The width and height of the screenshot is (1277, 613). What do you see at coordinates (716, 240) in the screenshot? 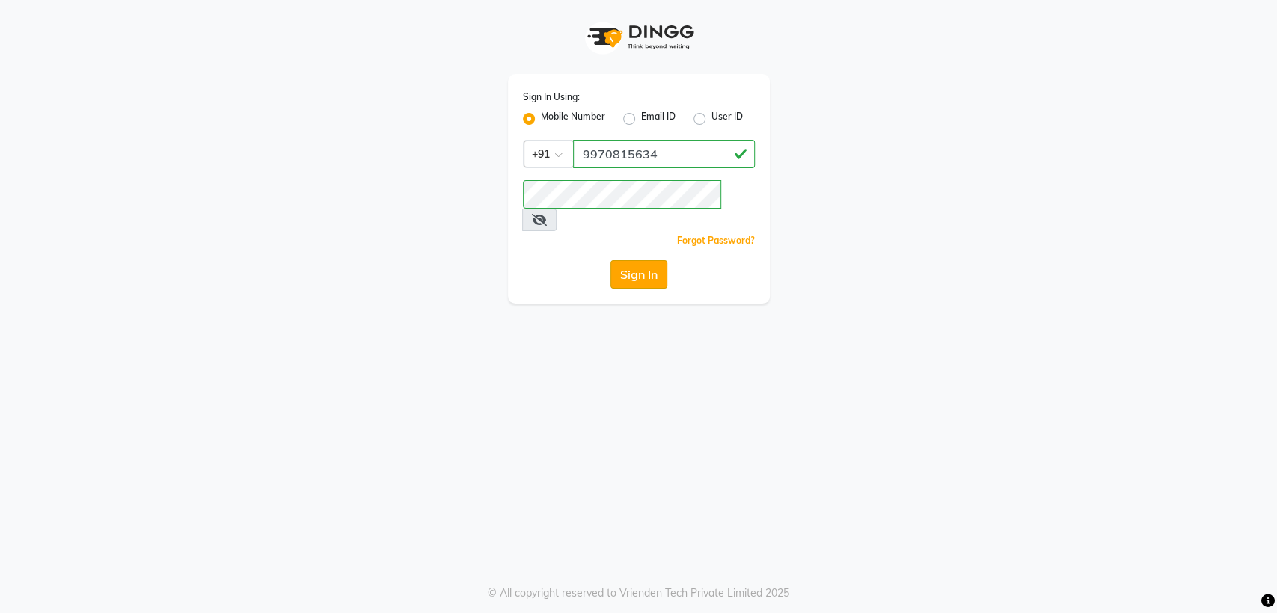
I see `a: Forgot Password?` at bounding box center [716, 240].